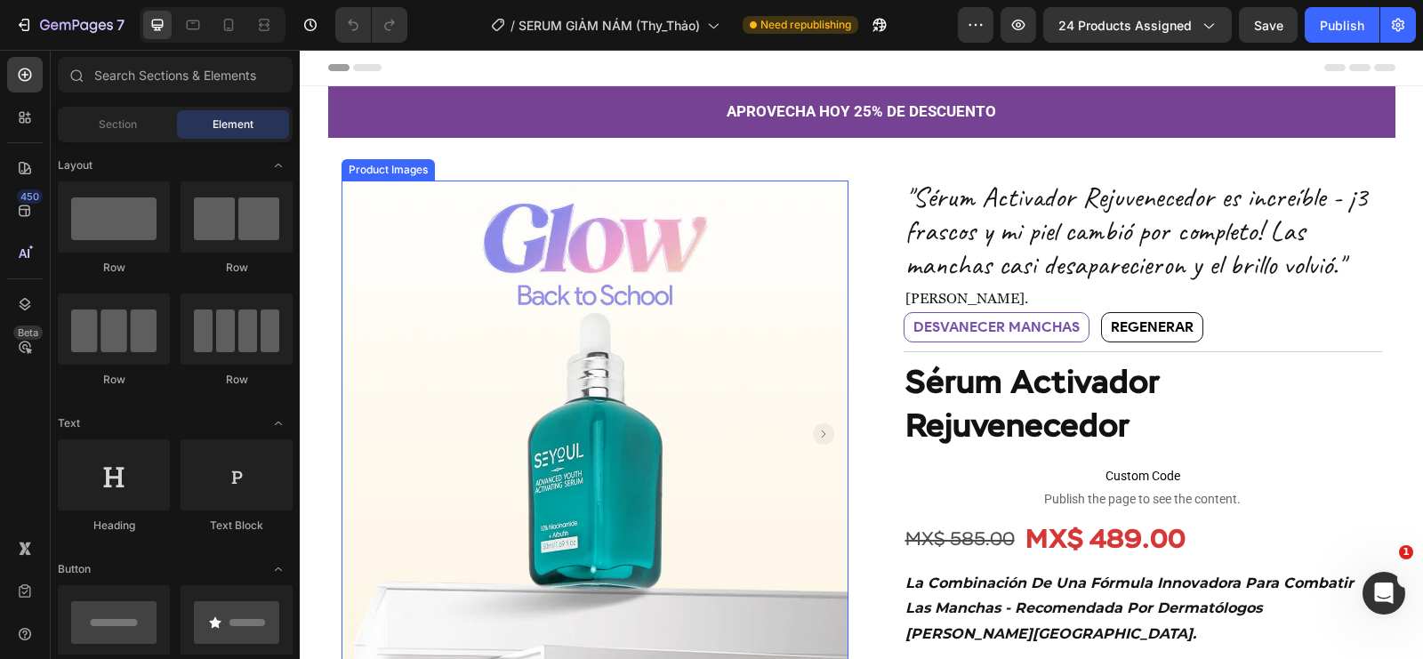  What do you see at coordinates (1268, 25) in the screenshot?
I see `button: Save` at bounding box center [1268, 25].